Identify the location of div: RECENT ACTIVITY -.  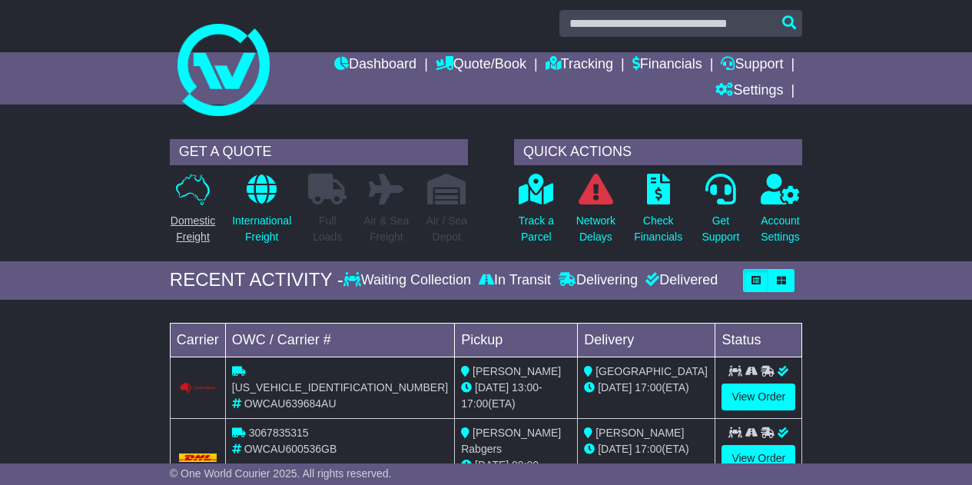
(257, 280).